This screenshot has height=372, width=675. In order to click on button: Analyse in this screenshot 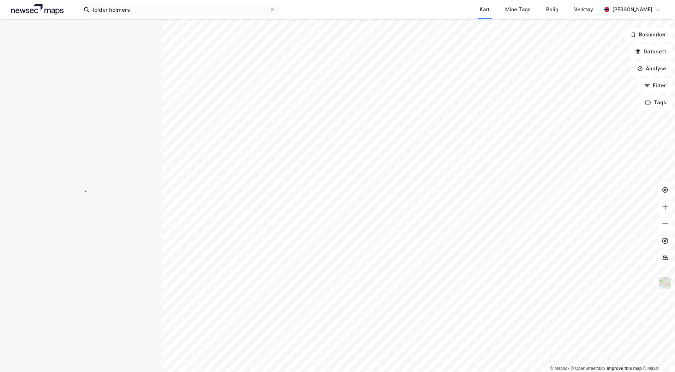, I will do `click(652, 69)`.